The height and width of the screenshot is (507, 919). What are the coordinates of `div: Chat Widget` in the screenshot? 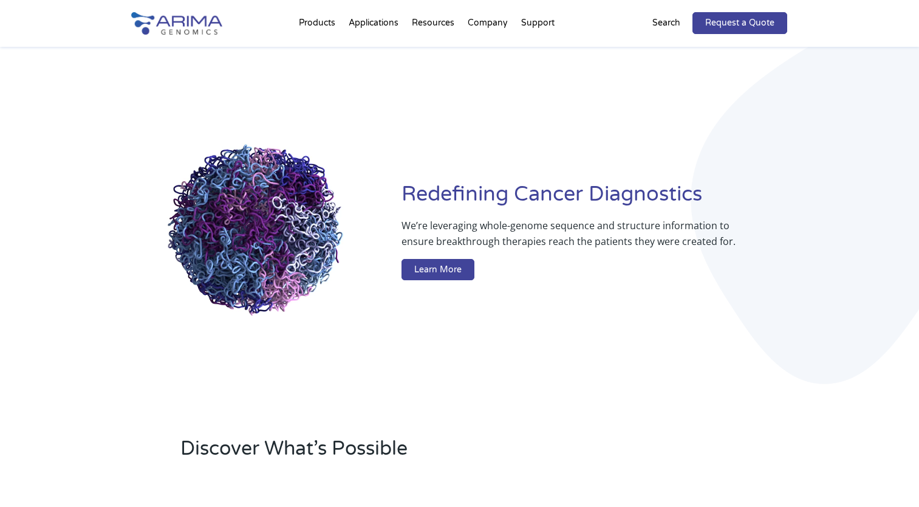 It's located at (889, 477).